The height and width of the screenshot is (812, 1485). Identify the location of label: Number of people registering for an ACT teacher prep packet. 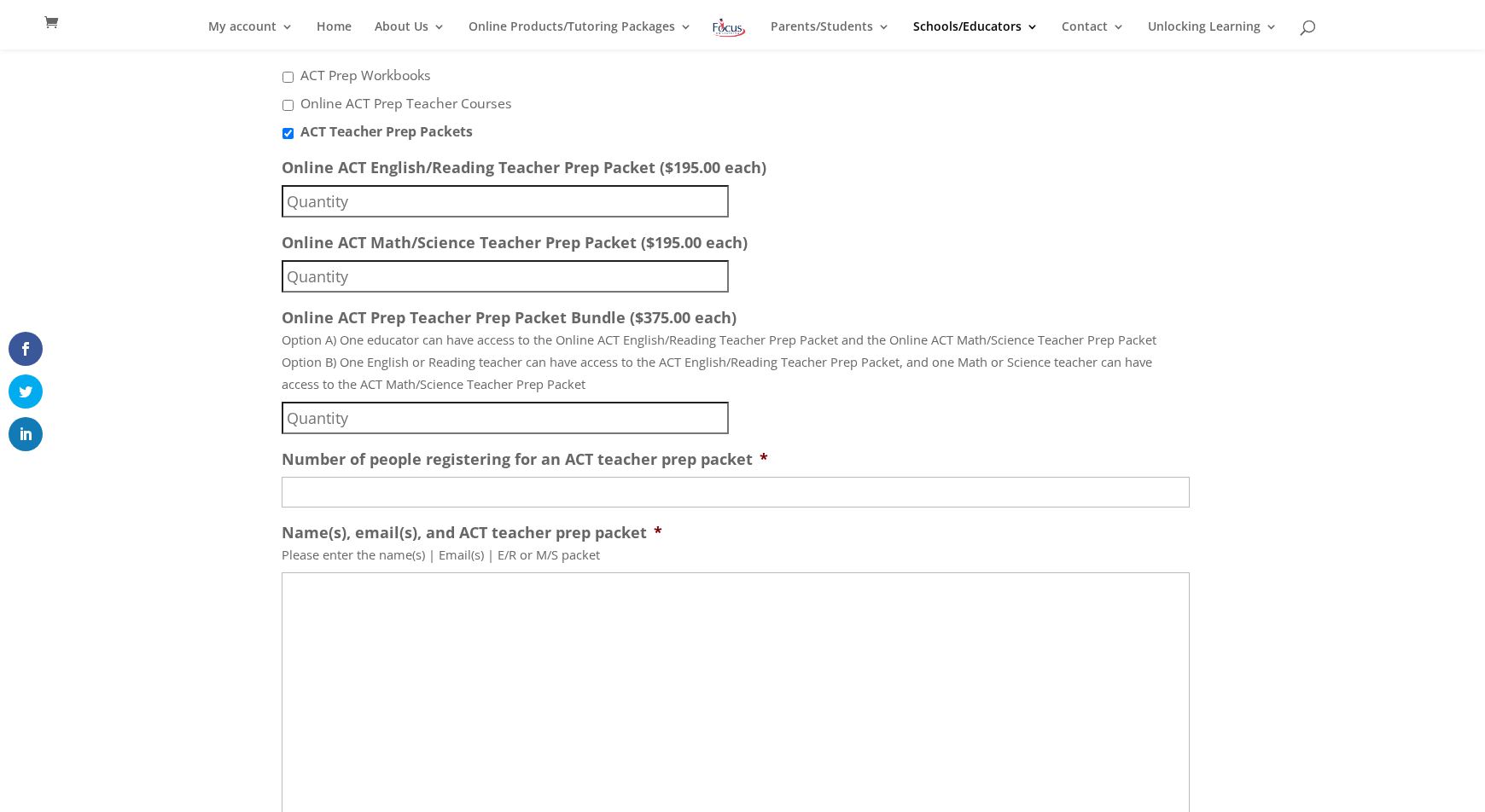
(524, 459).